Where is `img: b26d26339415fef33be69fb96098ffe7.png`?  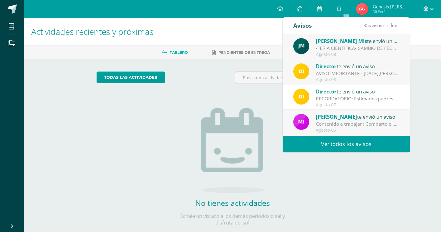
img: b26d26339415fef33be69fb96098ffe7.png is located at coordinates (362, 9).